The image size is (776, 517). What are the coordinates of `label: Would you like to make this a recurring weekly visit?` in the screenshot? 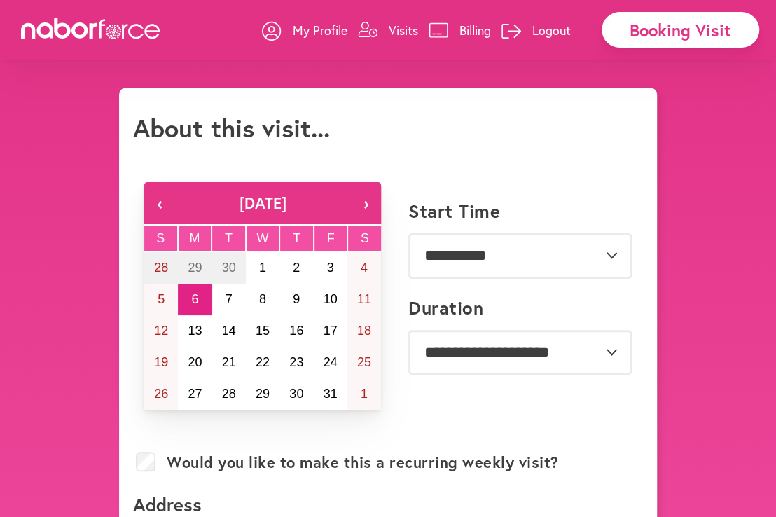 It's located at (363, 462).